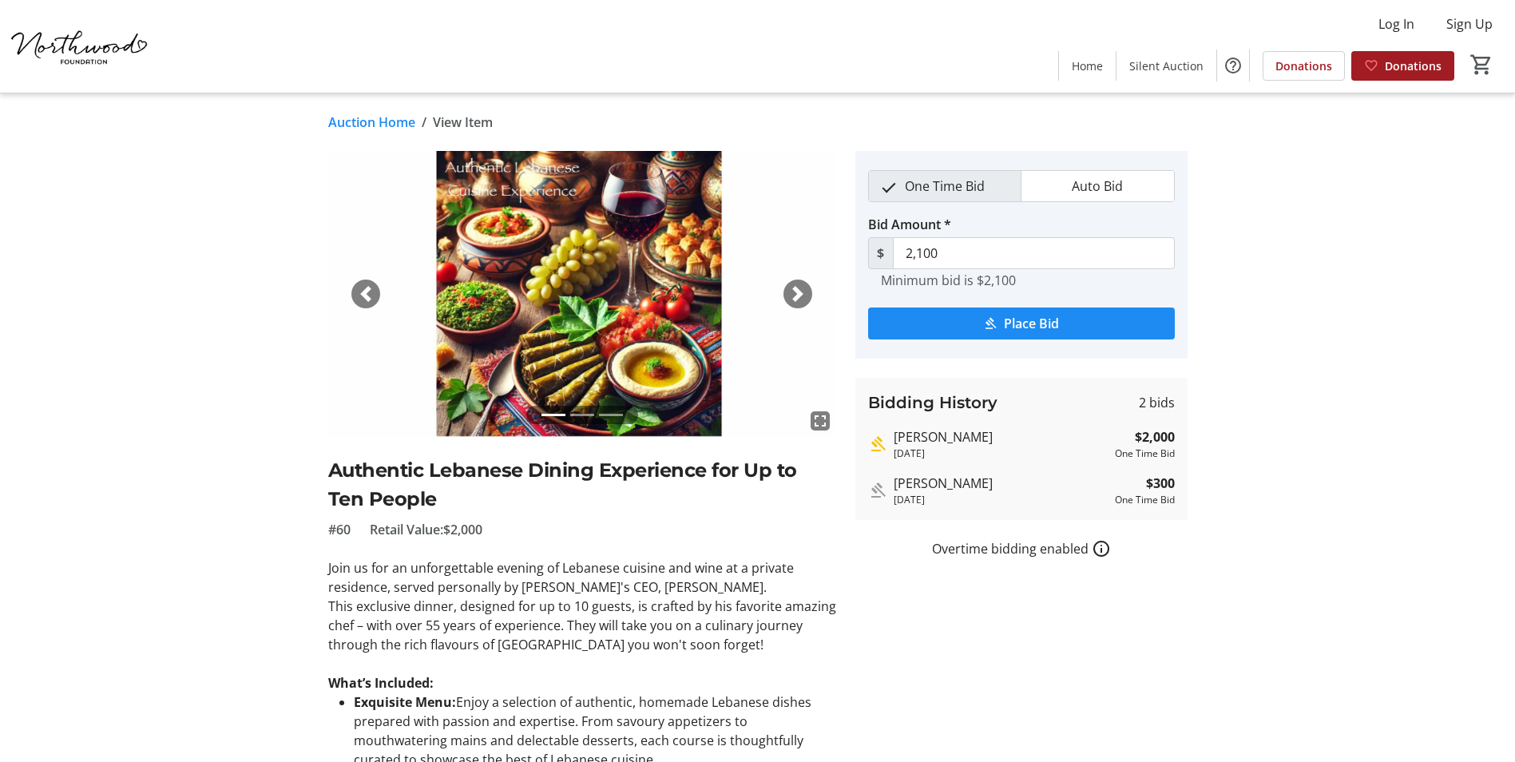 Image resolution: width=1515 pixels, height=762 pixels. I want to click on button: Log In, so click(1396, 24).